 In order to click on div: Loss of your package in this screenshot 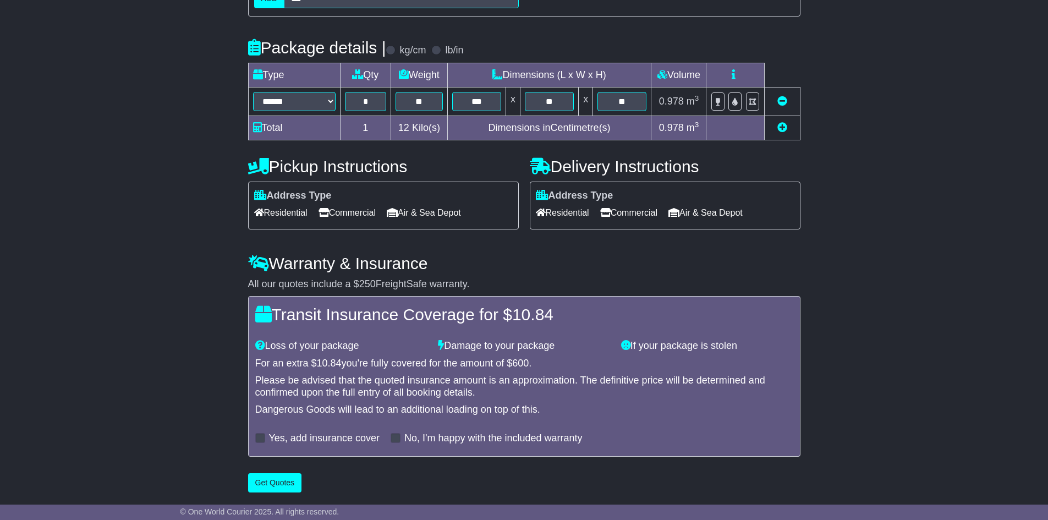, I will do `click(341, 346)`.